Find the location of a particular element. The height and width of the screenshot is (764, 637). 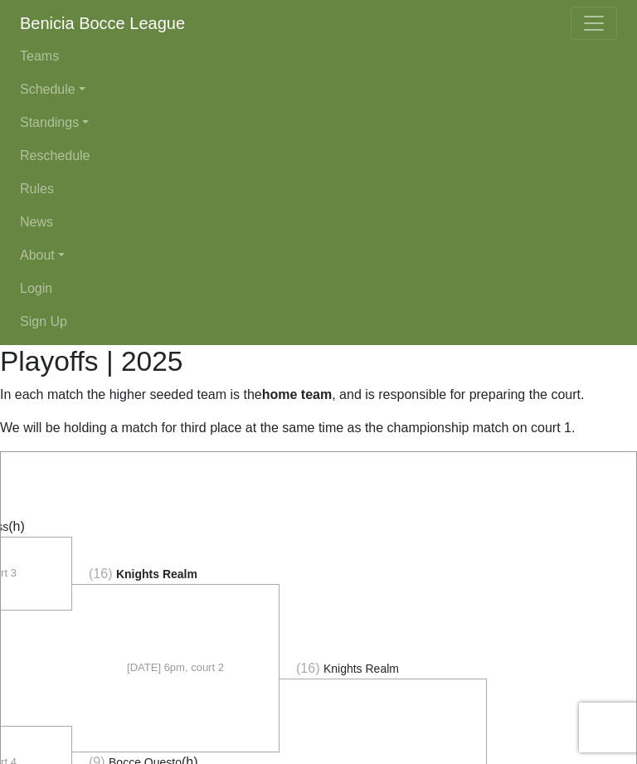

a: Rules is located at coordinates (319, 189).